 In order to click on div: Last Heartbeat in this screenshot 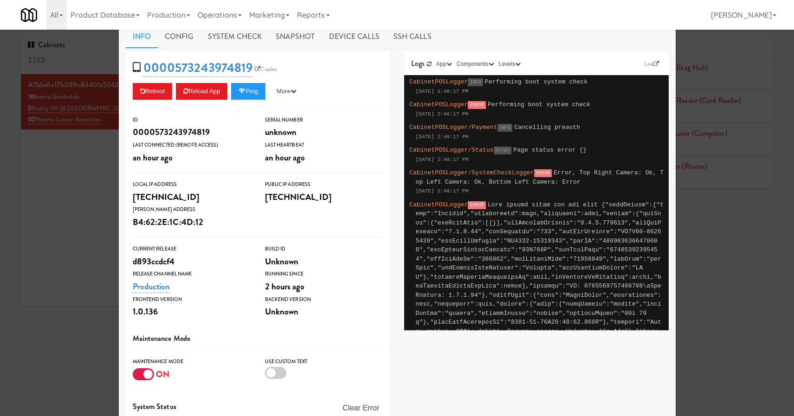, I will do `click(324, 145)`.